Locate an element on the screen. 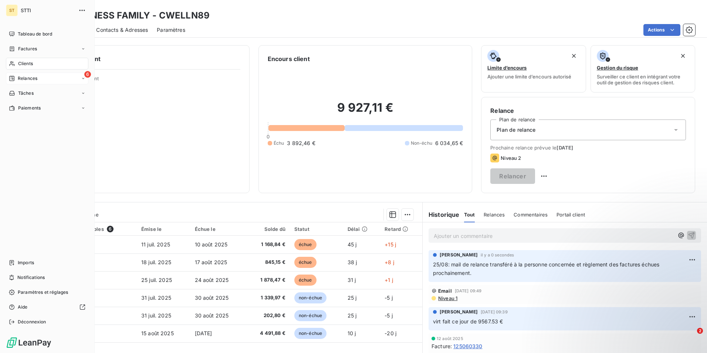 This screenshot has height=353, width=707. a: Factures is located at coordinates (47, 49).